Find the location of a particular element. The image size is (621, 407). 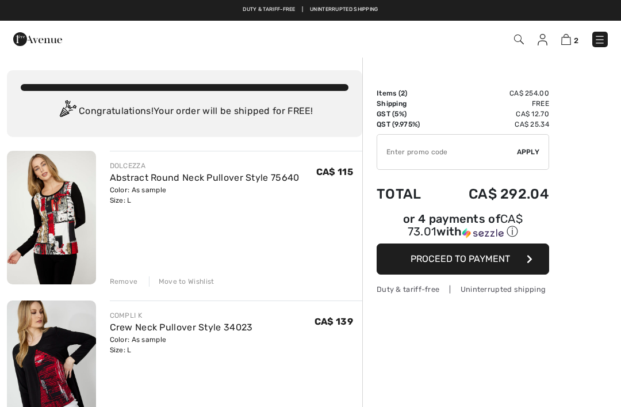

div: or 4 payments ofCA$ 73.01withSezzle Click to learn more about Sezzle is located at coordinates (463, 228).